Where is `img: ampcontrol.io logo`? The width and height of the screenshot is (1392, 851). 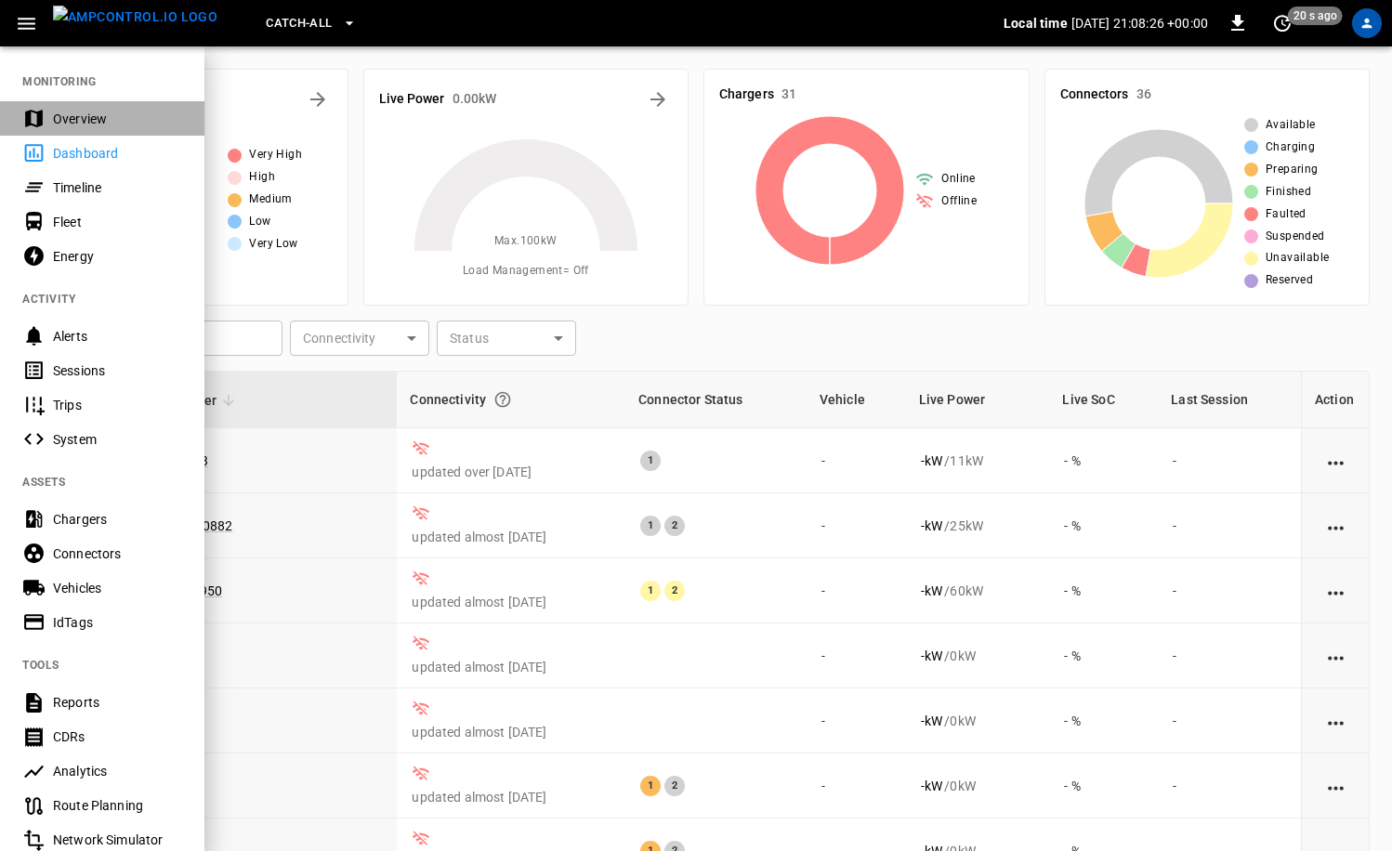 img: ampcontrol.io logo is located at coordinates (135, 17).